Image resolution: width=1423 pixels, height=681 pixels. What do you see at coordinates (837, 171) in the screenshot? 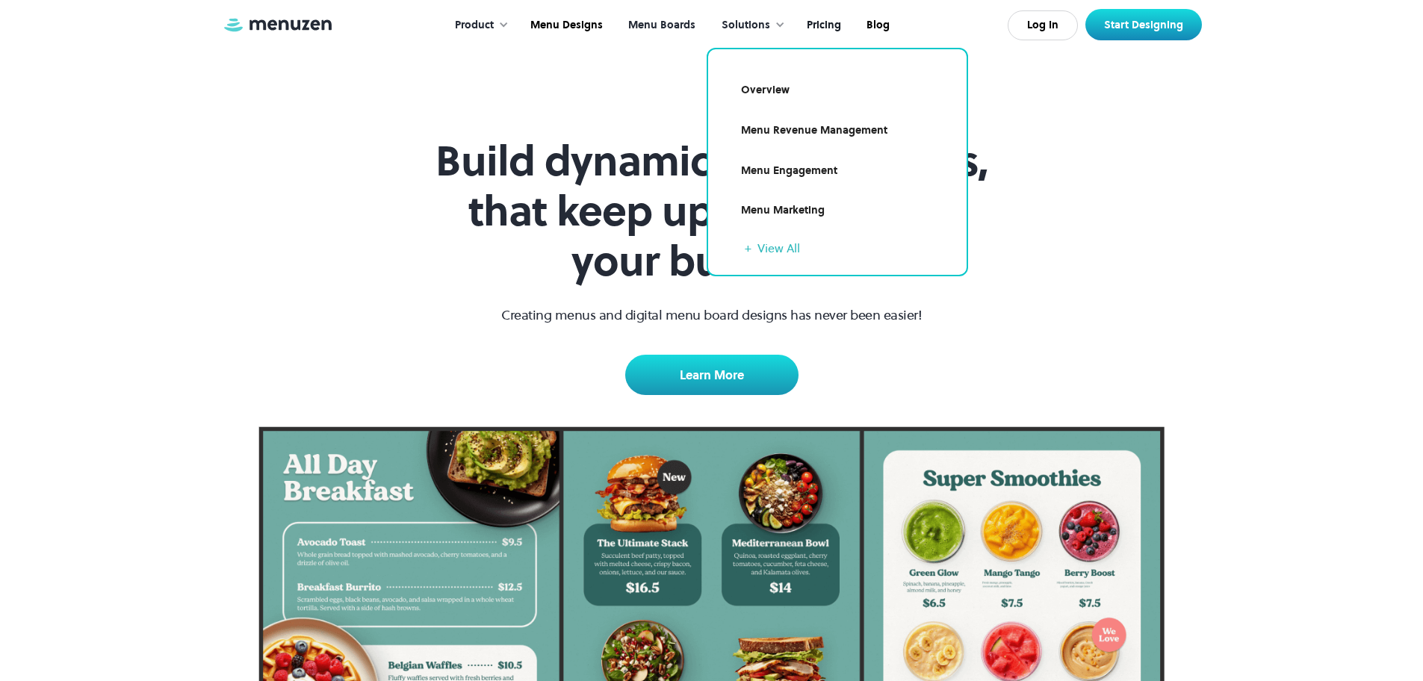
I see `a: Menu Engagement` at bounding box center [837, 171].